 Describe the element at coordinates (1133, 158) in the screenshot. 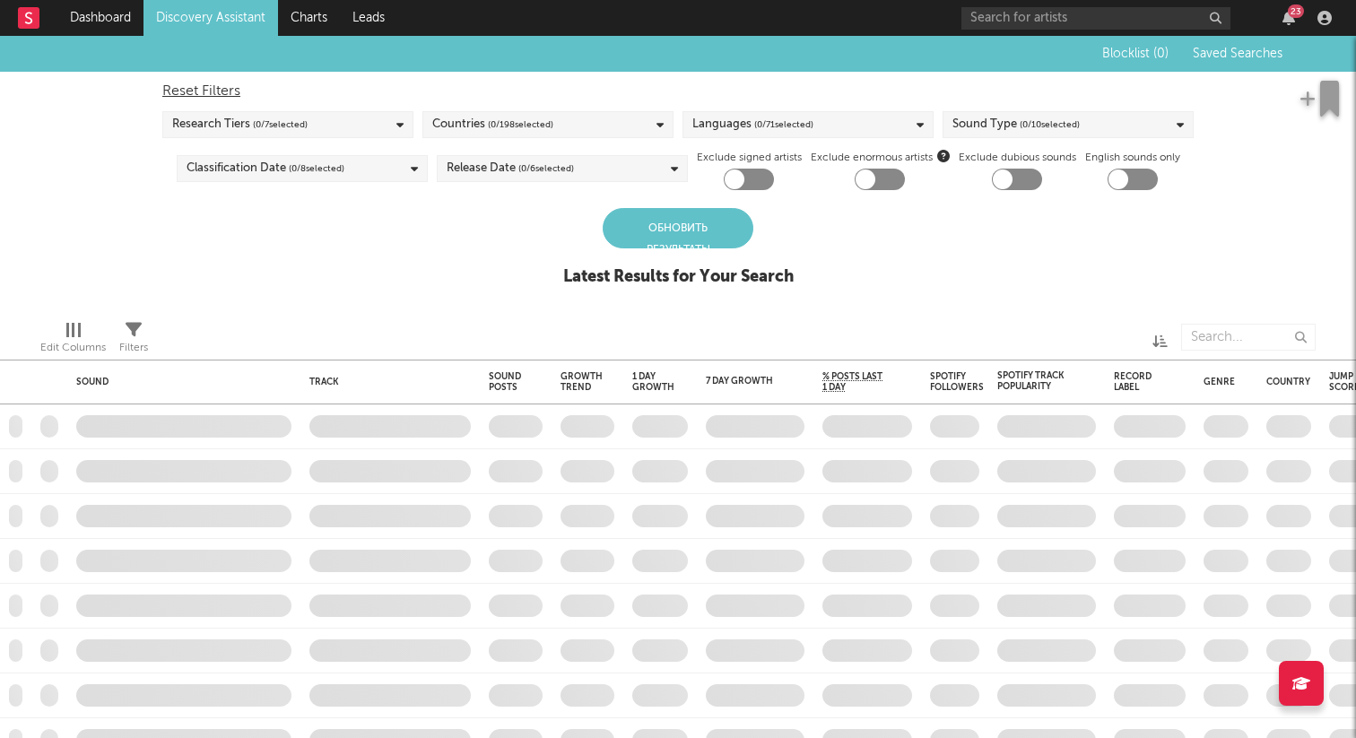

I see `label: English sounds only` at that location.